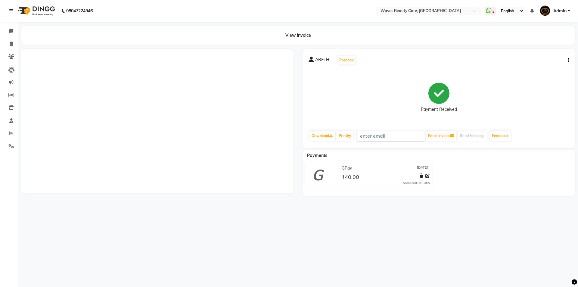 The image size is (578, 287). What do you see at coordinates (298, 35) in the screenshot?
I see `div: View Invoice` at bounding box center [298, 35].